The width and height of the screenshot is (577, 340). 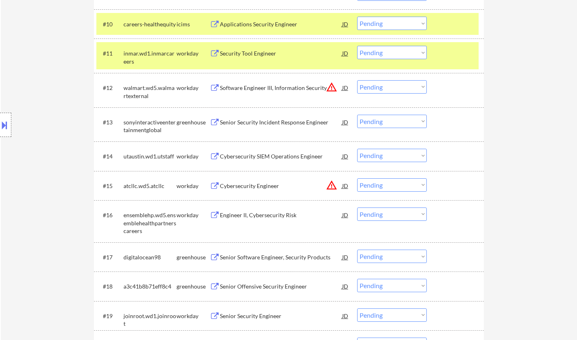 I want to click on div: Senior Security Incident Response Engineer, so click(x=281, y=122).